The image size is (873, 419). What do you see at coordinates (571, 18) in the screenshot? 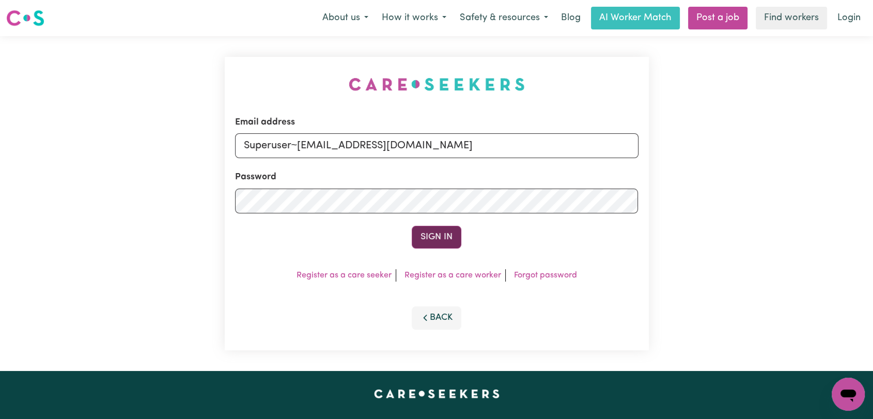
I see `a: Blog` at bounding box center [571, 18].